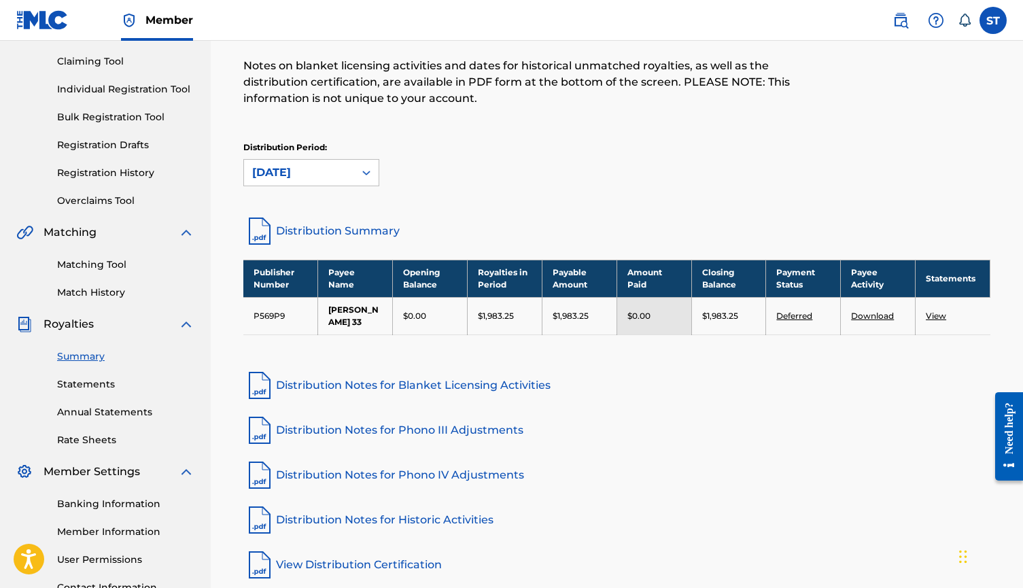 This screenshot has width=1023, height=588. What do you see at coordinates (311, 148) in the screenshot?
I see `p: Distribution Period:` at bounding box center [311, 148].